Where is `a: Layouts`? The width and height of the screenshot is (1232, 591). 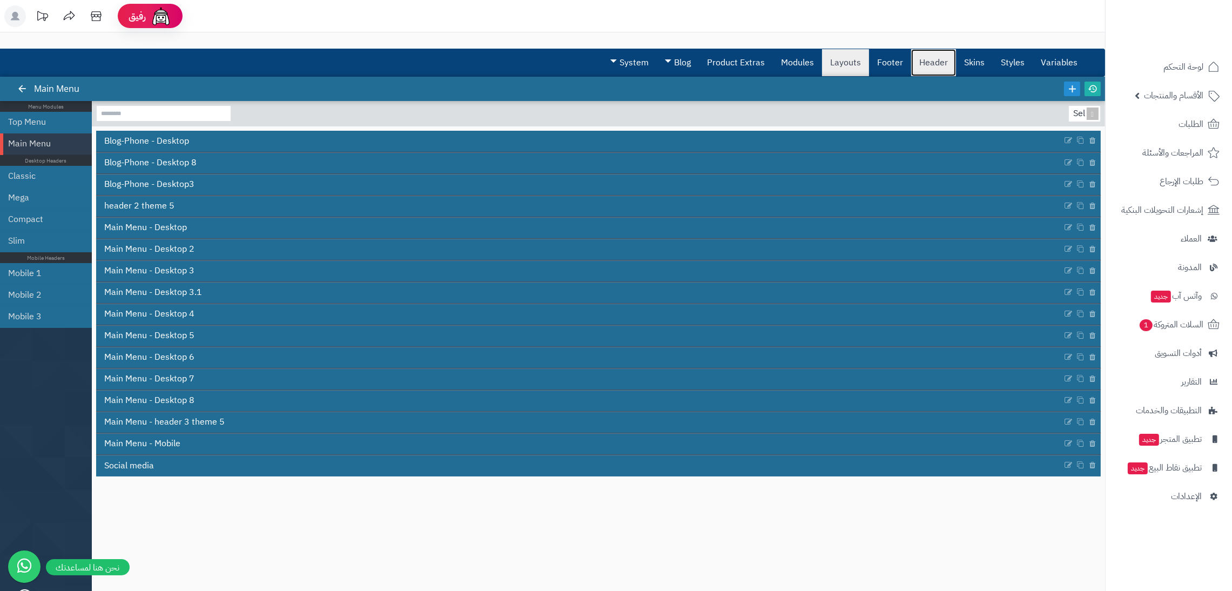 a: Layouts is located at coordinates (845, 63).